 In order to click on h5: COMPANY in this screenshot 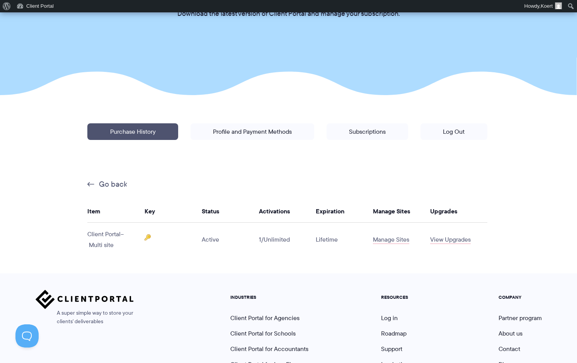, I will do `click(520, 297)`.